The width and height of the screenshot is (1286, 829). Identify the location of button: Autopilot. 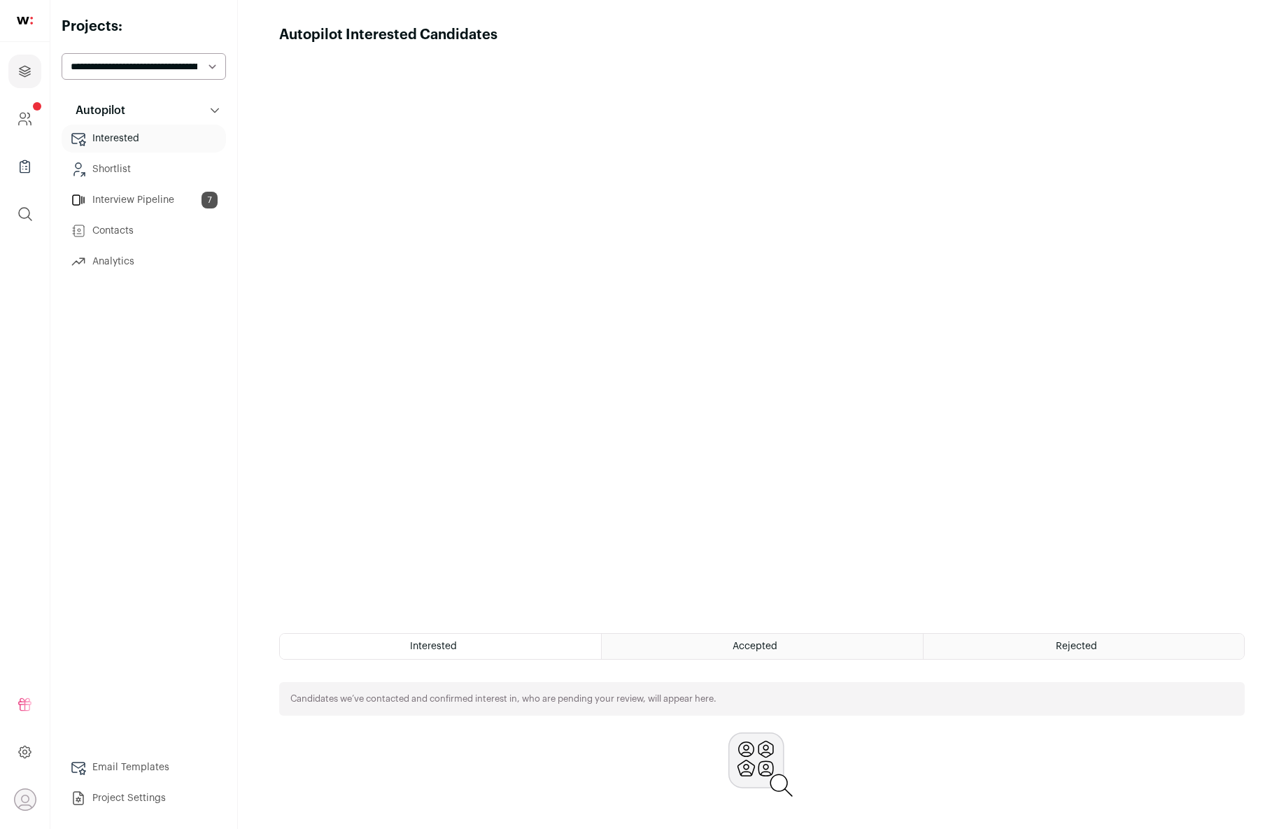
(143, 111).